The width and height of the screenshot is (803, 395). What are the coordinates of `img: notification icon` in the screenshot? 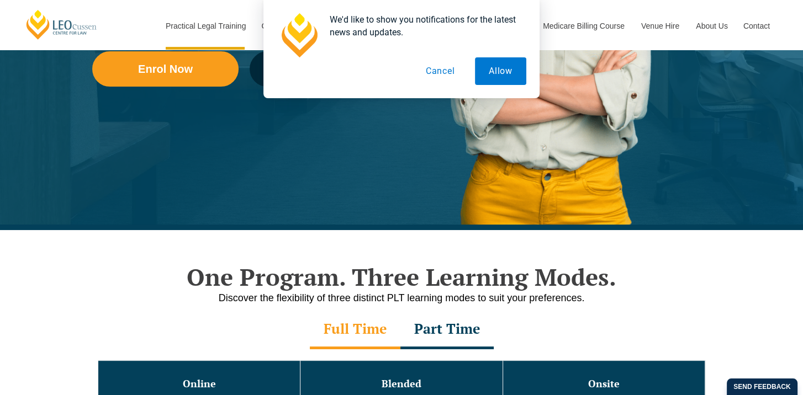 It's located at (299, 35).